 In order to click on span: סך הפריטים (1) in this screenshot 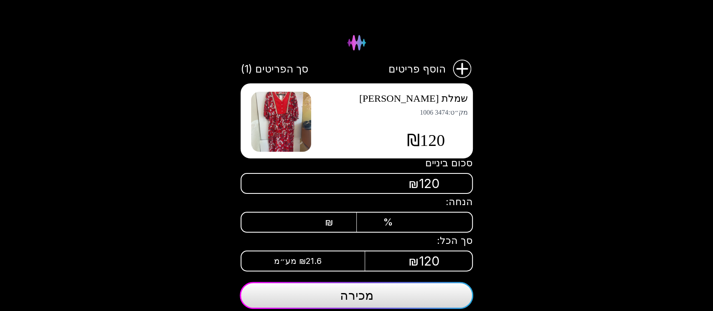, I will do `click(274, 69)`.